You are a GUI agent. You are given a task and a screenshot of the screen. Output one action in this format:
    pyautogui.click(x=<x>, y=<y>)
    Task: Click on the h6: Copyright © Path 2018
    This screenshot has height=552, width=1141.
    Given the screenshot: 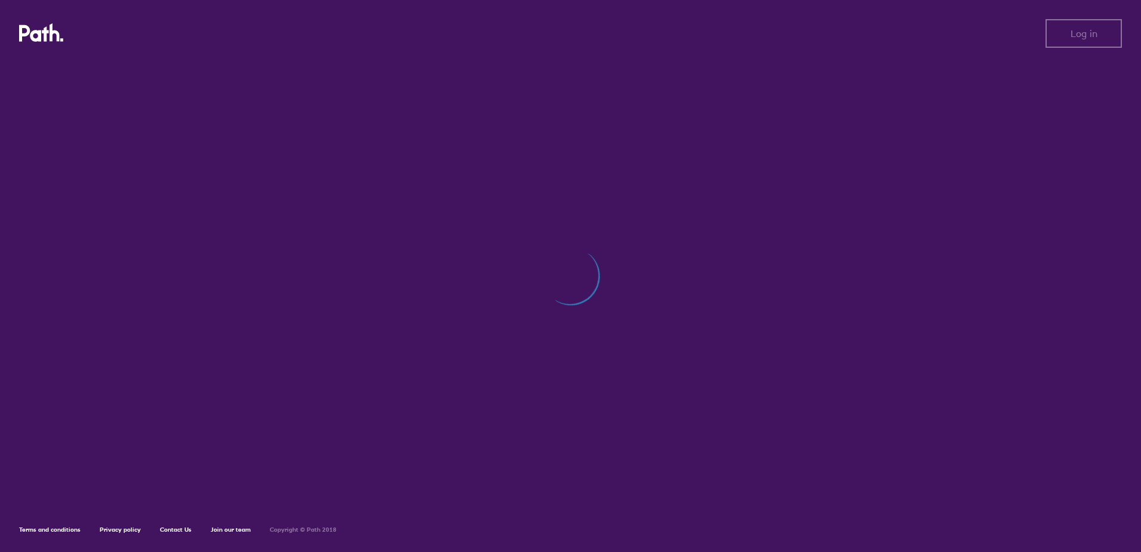 What is the action you would take?
    pyautogui.click(x=303, y=529)
    